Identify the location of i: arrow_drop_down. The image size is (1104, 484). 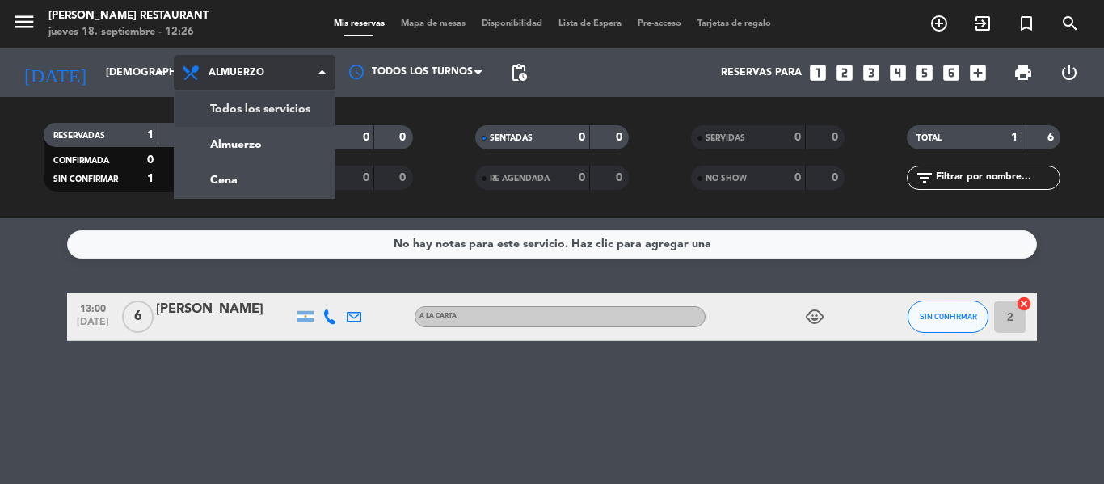
(160, 73).